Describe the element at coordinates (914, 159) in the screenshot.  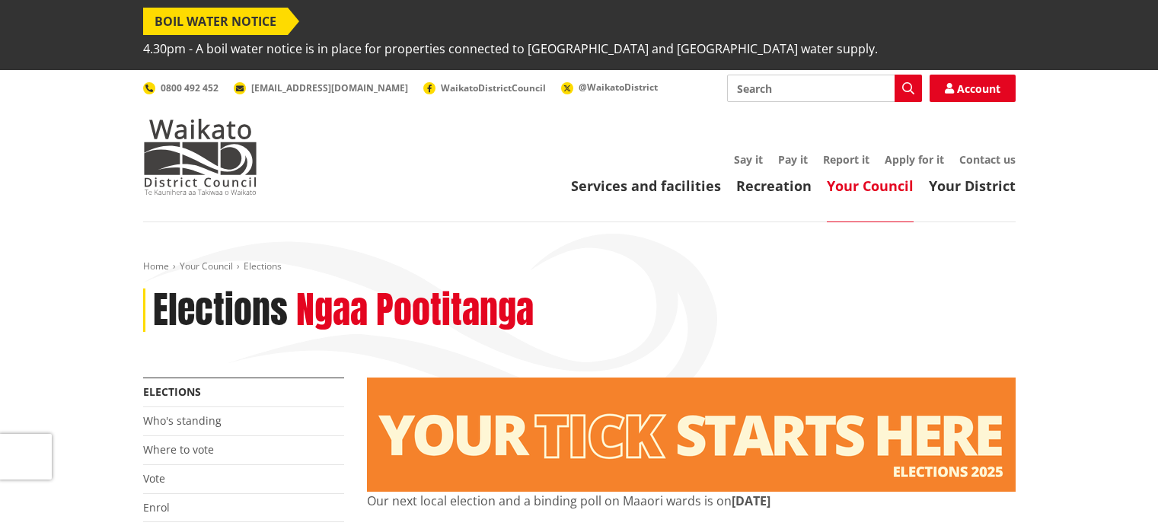
I see `a: Apply for it` at that location.